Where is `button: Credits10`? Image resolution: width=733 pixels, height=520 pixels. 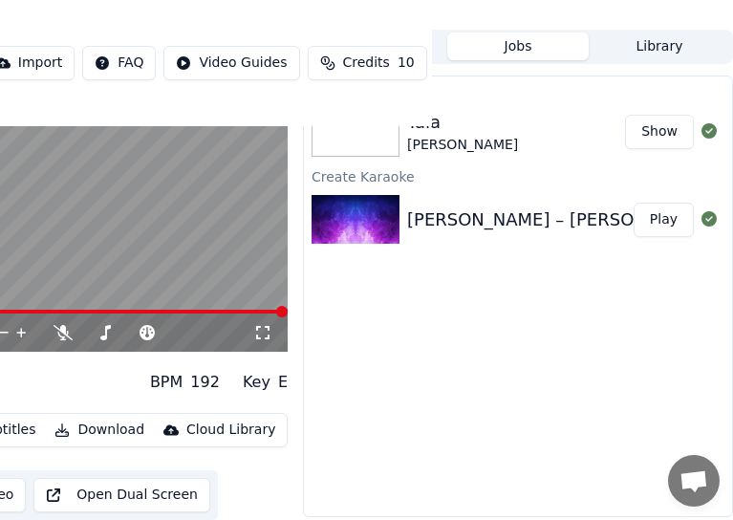
button: Credits10 is located at coordinates (367, 63).